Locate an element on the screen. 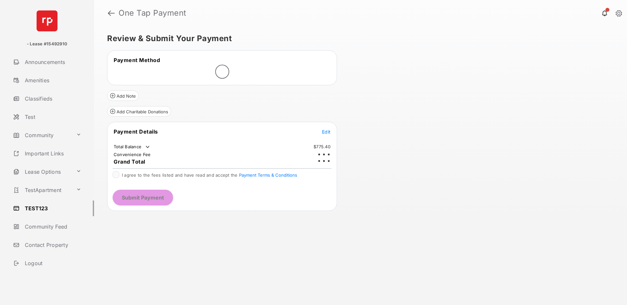 This screenshot has width=627, height=305. button: Edit is located at coordinates (326, 132).